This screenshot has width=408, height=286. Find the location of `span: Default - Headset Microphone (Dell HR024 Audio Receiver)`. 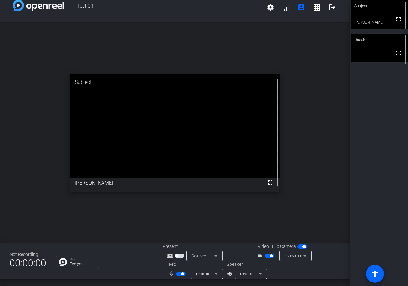

span: Default - Headset Microphone (Dell HR024 Audio Receiver) is located at coordinates (250, 274).